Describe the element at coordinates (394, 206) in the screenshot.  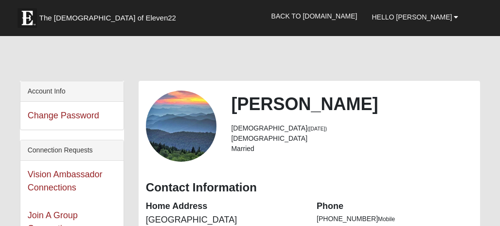
I see `dt: Phone` at that location.